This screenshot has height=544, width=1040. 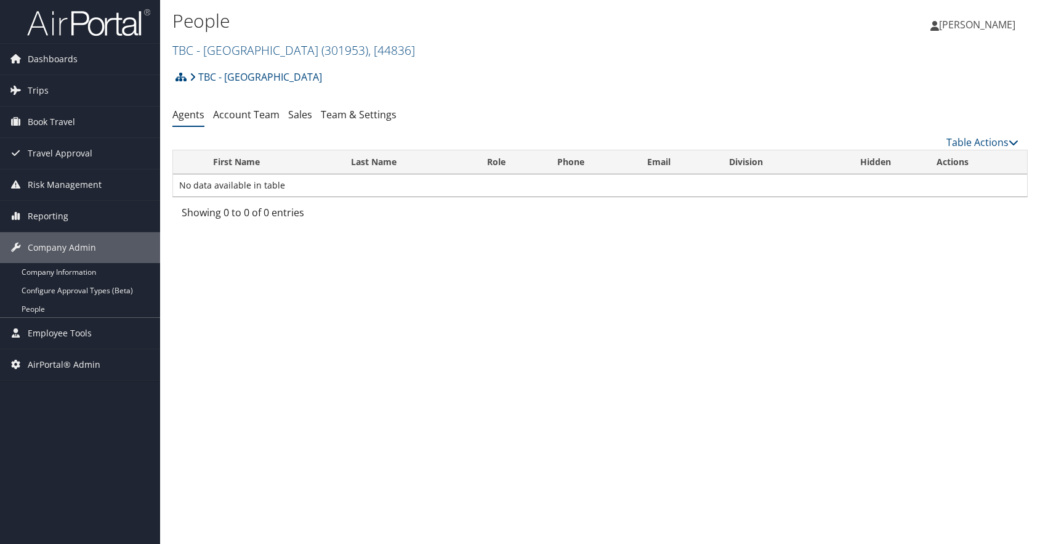 I want to click on td: No data available in table, so click(x=600, y=185).